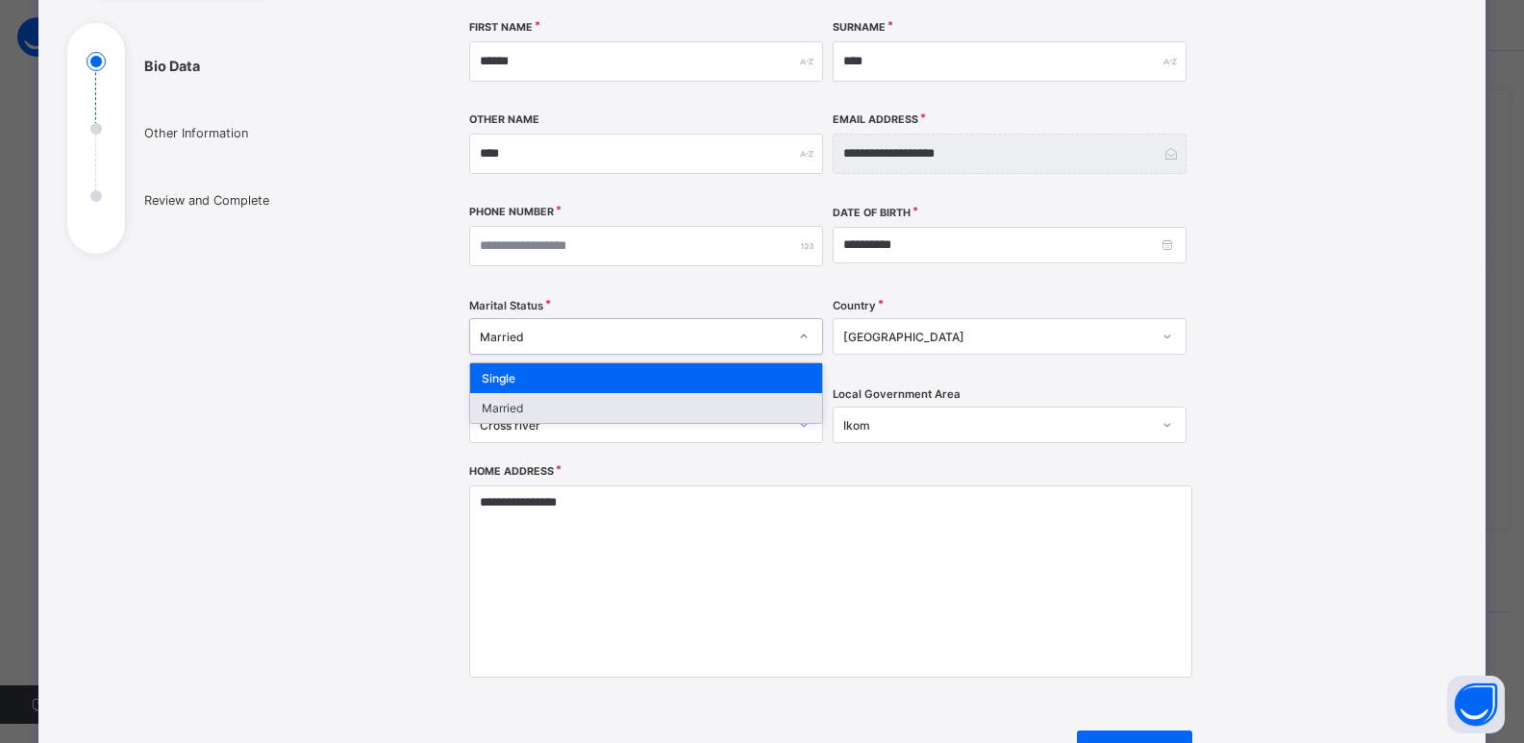  Describe the element at coordinates (871, 213) in the screenshot. I see `label: Date of Birth` at that location.